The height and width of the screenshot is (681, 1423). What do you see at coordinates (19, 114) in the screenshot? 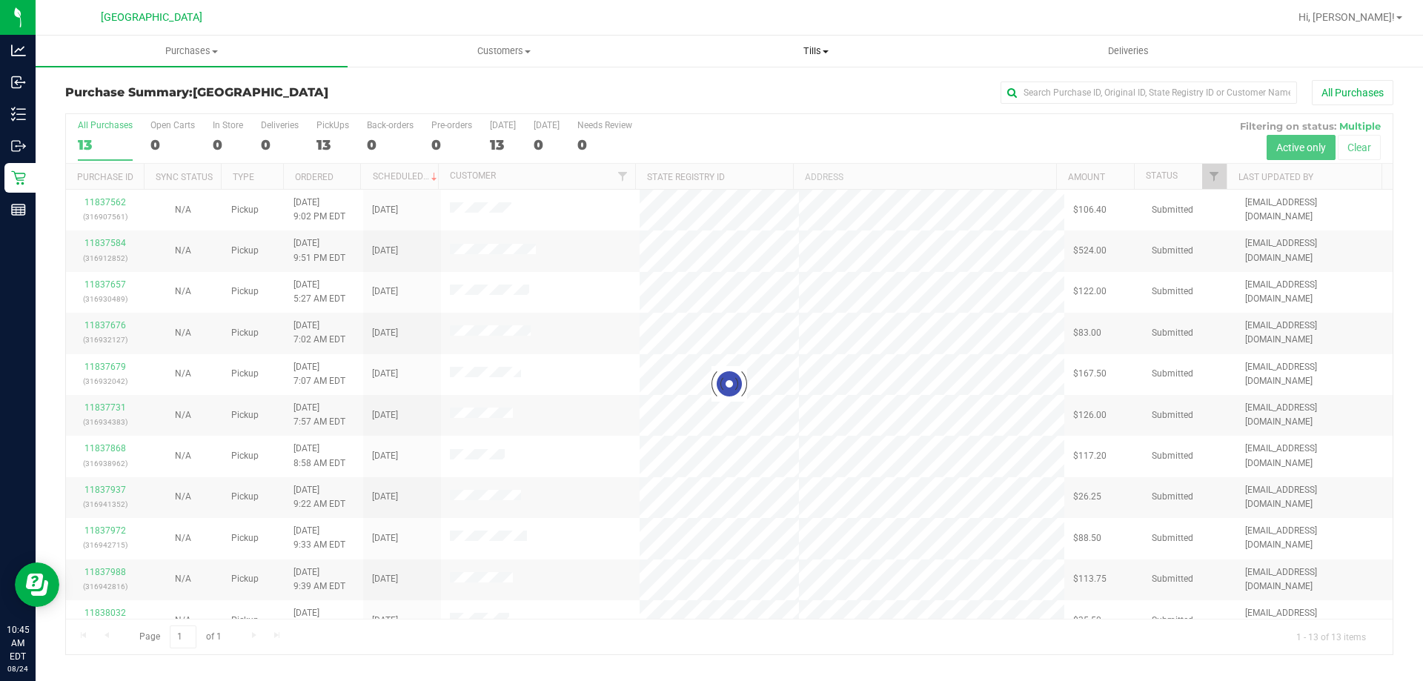
I see `inline-svg: Inventory` at bounding box center [19, 114].